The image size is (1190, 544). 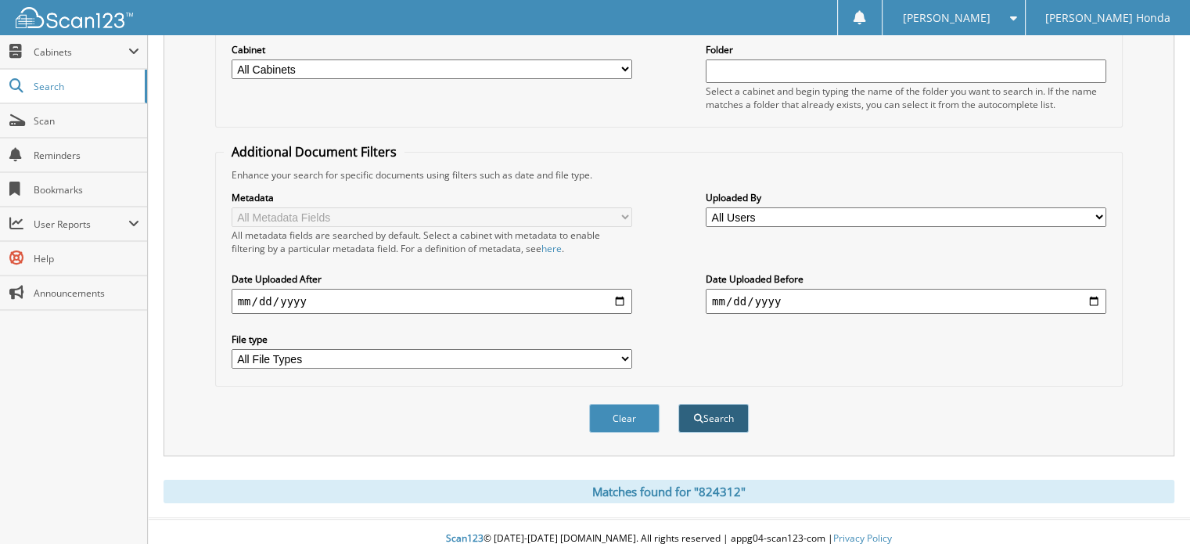 I want to click on span: Cabinets, so click(x=81, y=52).